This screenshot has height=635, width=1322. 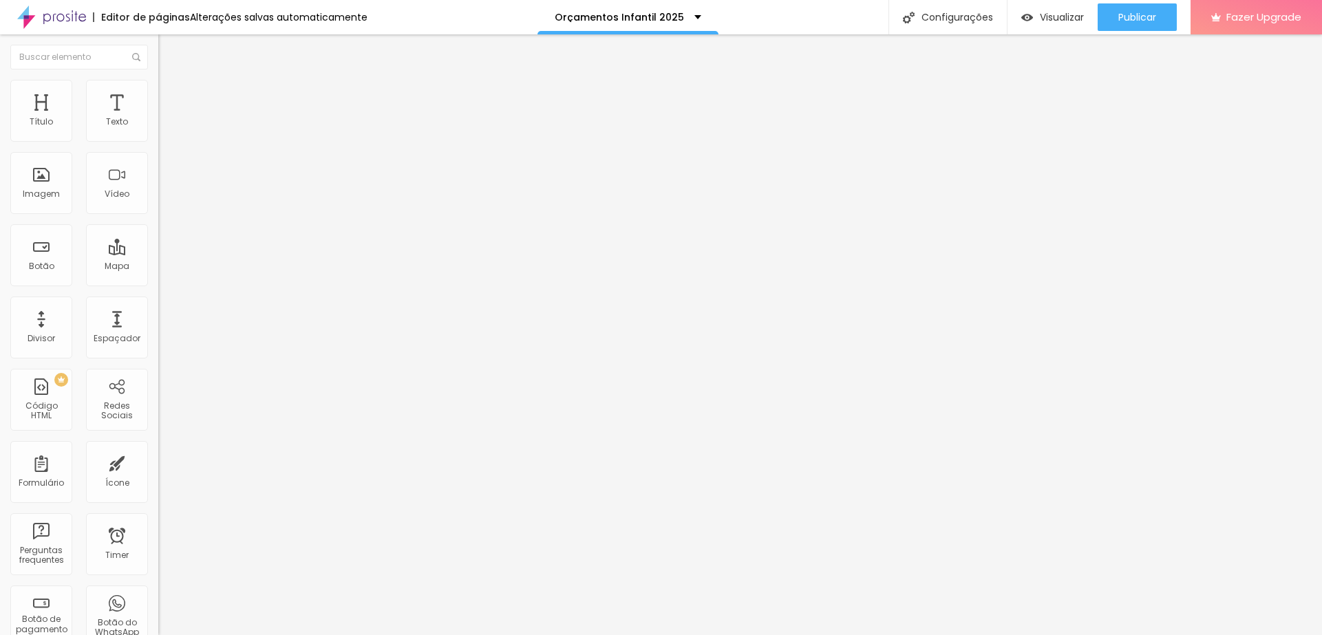 What do you see at coordinates (41, 555) in the screenshot?
I see `div: Perguntas frequentes` at bounding box center [41, 555].